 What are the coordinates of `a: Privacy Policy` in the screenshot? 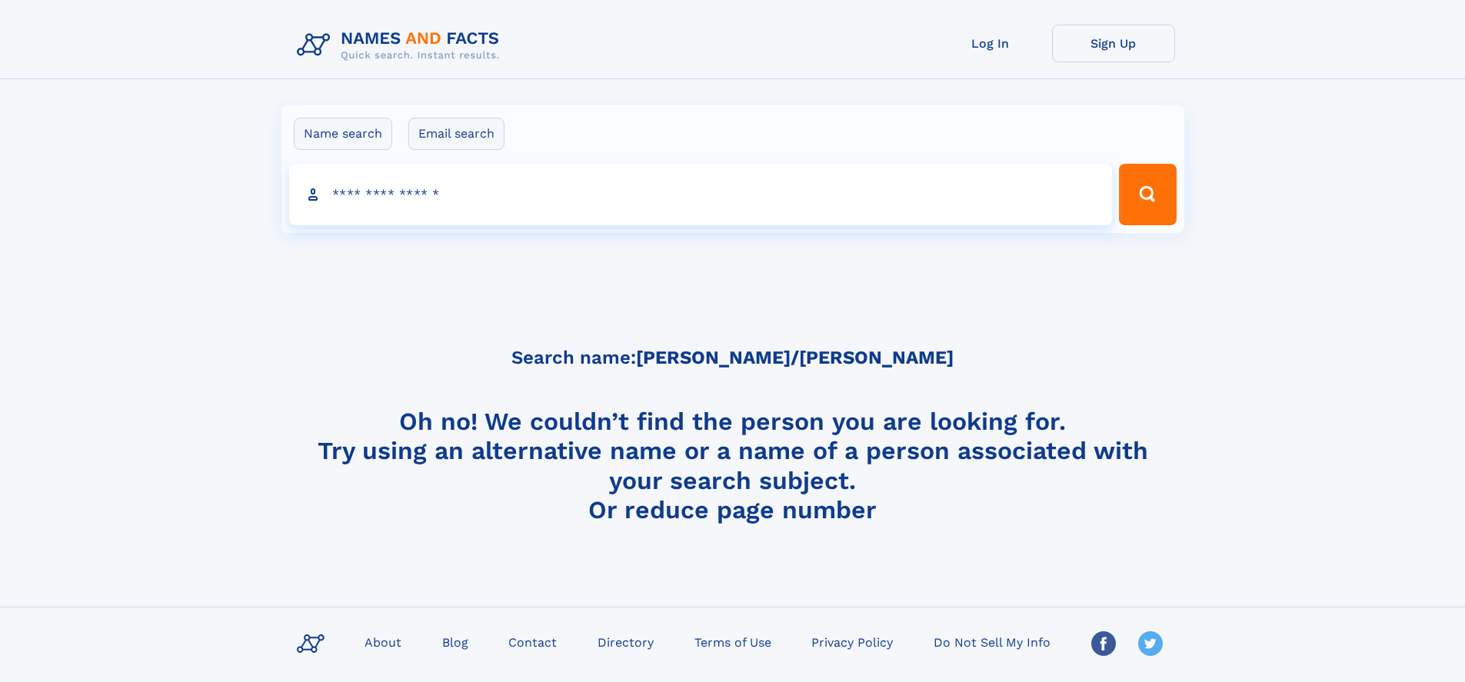 It's located at (852, 641).